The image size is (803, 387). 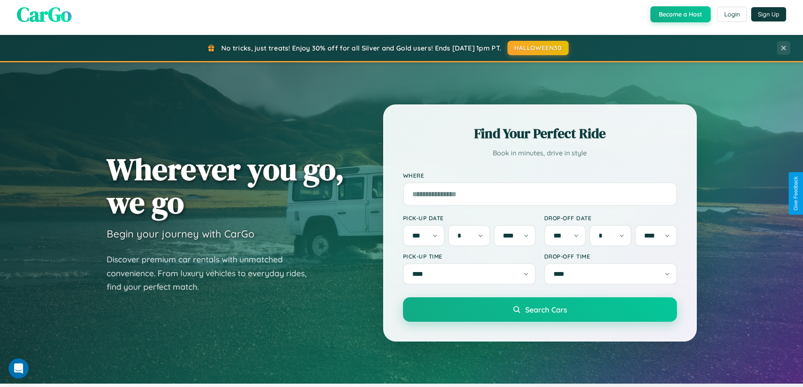 What do you see at coordinates (540, 310) in the screenshot?
I see `button: Search Cars` at bounding box center [540, 310].